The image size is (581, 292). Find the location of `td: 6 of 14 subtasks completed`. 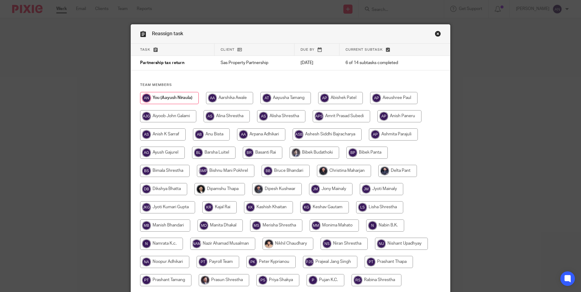

td: 6 of 14 subtasks completed is located at coordinates (382, 63).